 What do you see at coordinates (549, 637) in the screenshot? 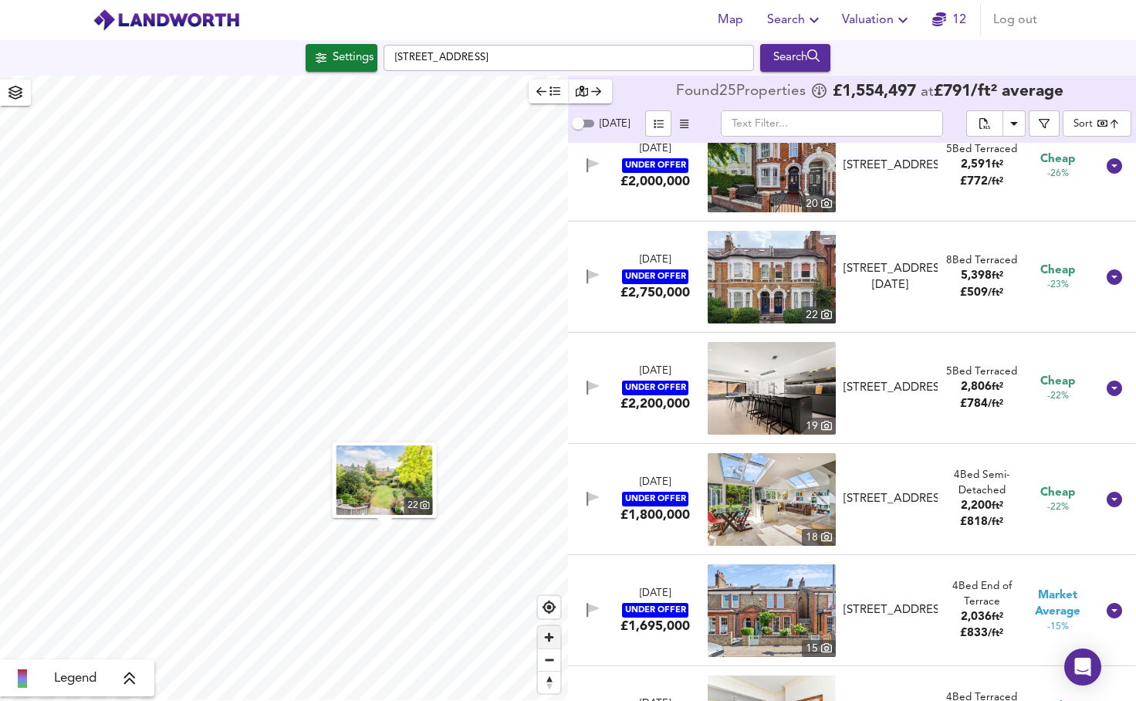
I see `button: Zoom in` at bounding box center [549, 637].